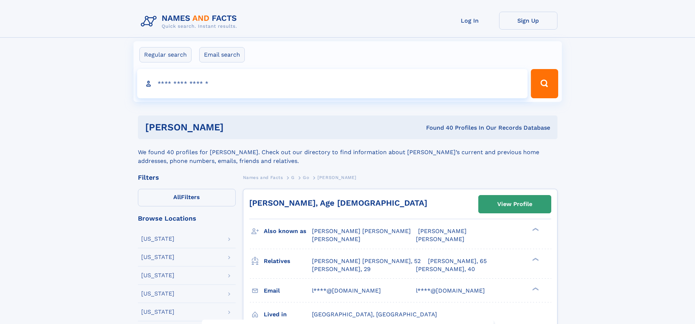 The height and width of the screenshot is (324, 695). I want to click on a: Names and Facts, so click(263, 177).